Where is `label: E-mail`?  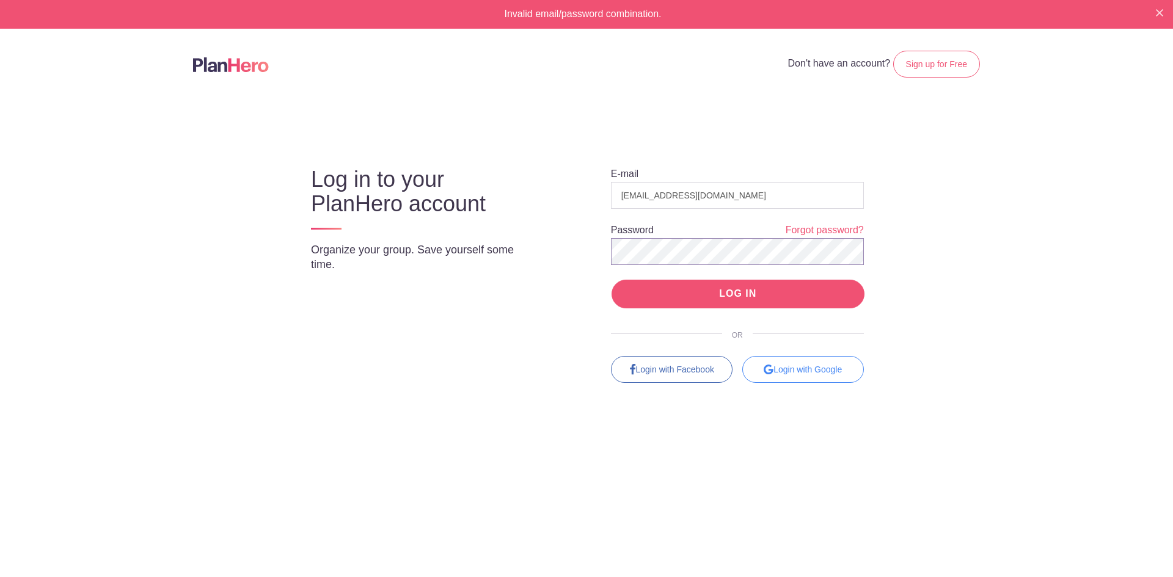
label: E-mail is located at coordinates (624, 174).